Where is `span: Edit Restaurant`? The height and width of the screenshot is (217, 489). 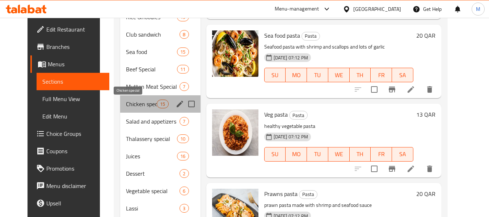 span: Edit Restaurant is located at coordinates (75, 29).